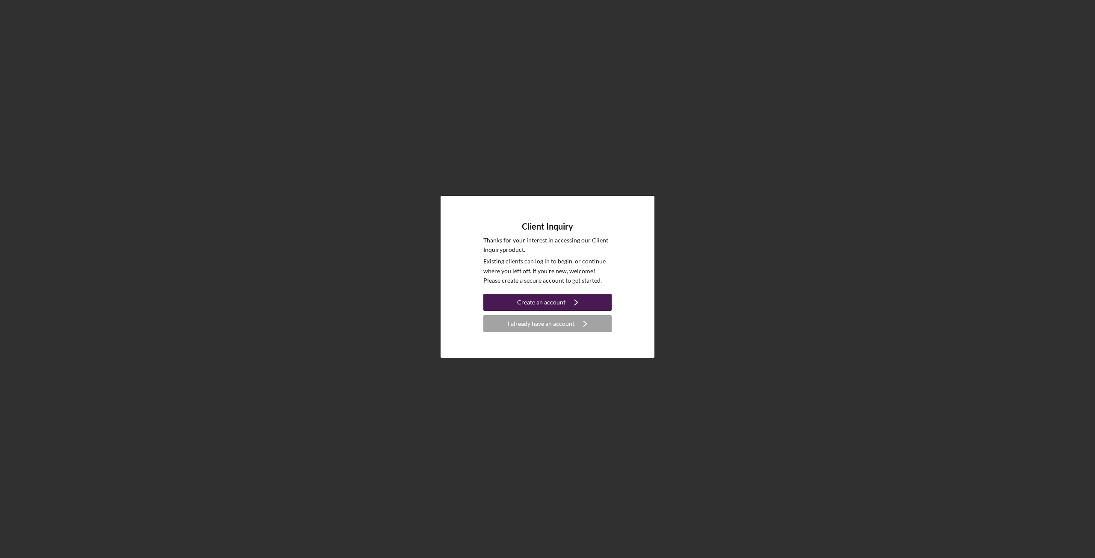 The image size is (1095, 558). Describe the element at coordinates (541, 324) in the screenshot. I see `div: I already have an account` at that location.